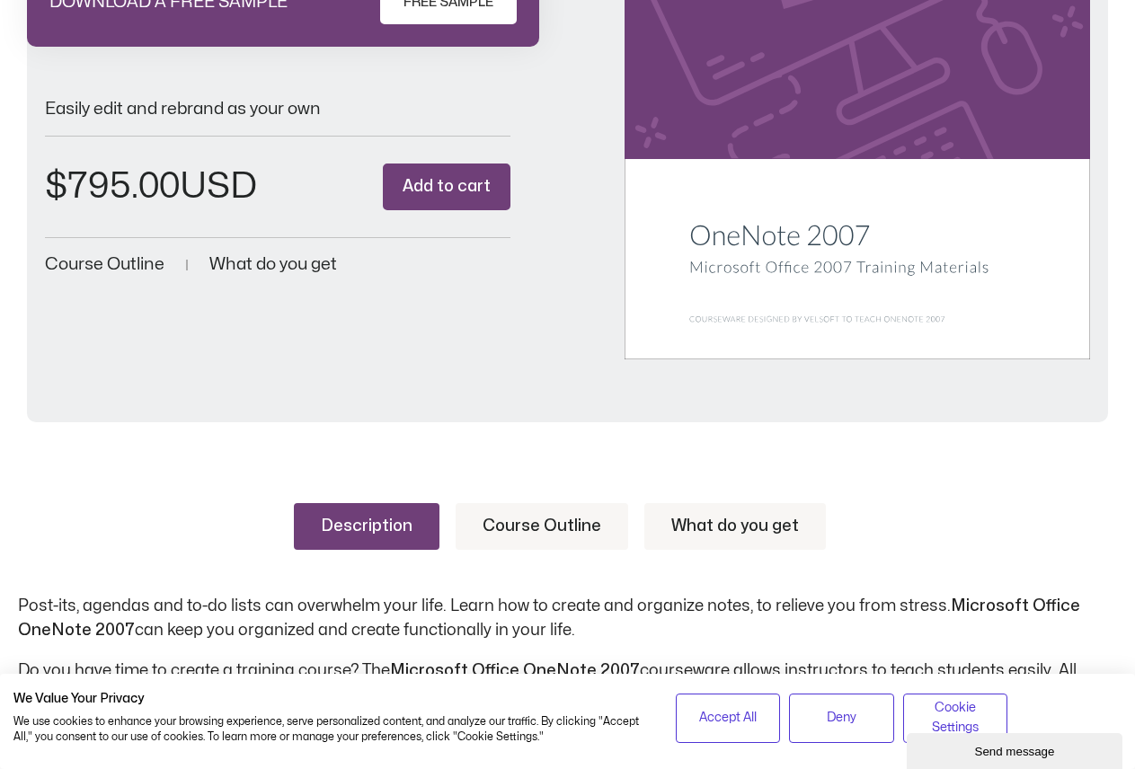 Image resolution: width=1135 pixels, height=769 pixels. What do you see at coordinates (104, 264) in the screenshot?
I see `span: Course Outline` at bounding box center [104, 264].